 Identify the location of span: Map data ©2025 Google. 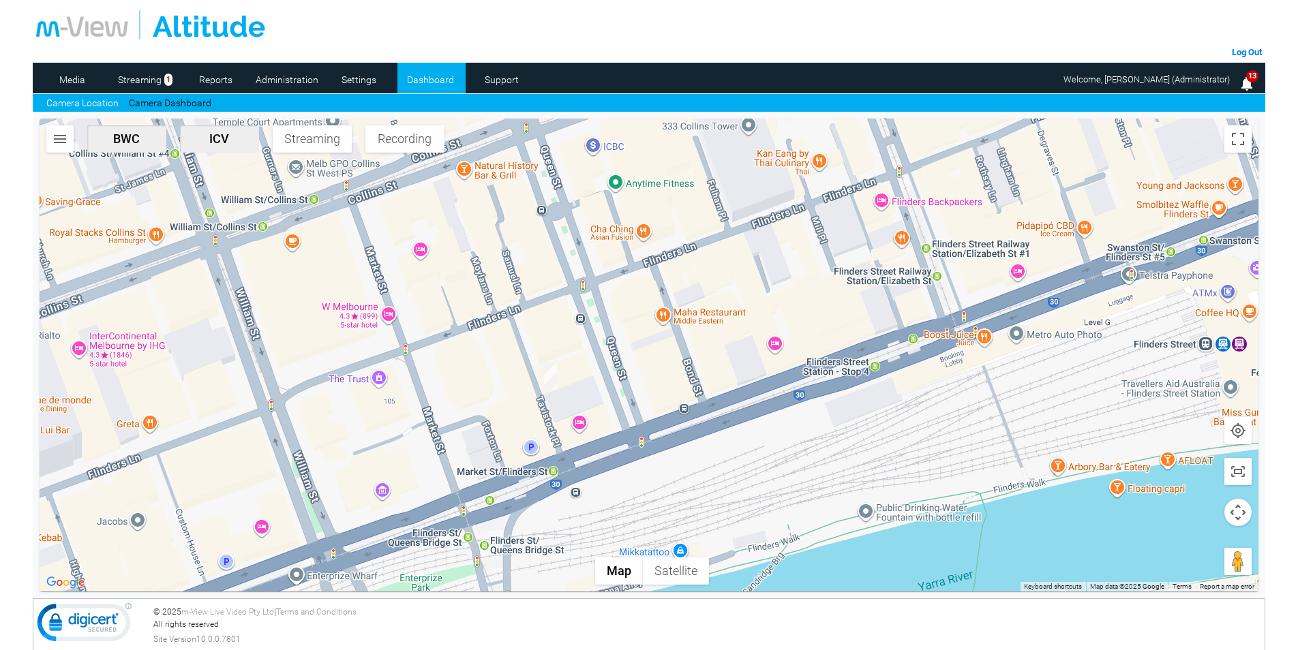
(1127, 586).